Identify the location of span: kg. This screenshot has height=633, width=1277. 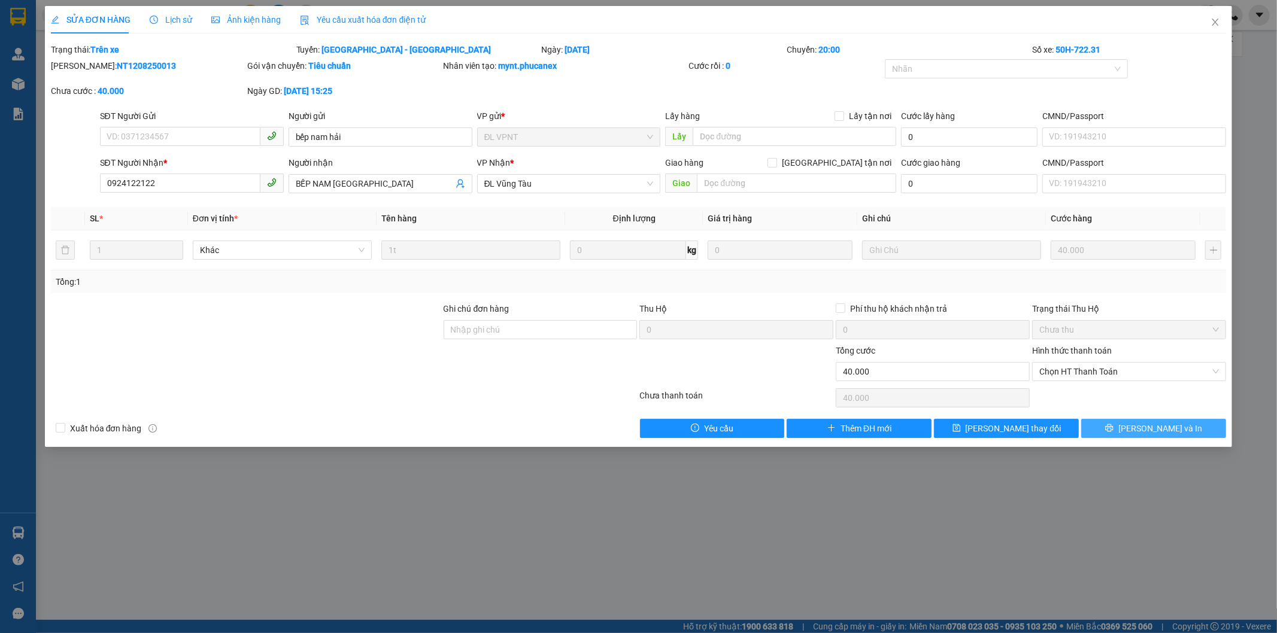
(692, 250).